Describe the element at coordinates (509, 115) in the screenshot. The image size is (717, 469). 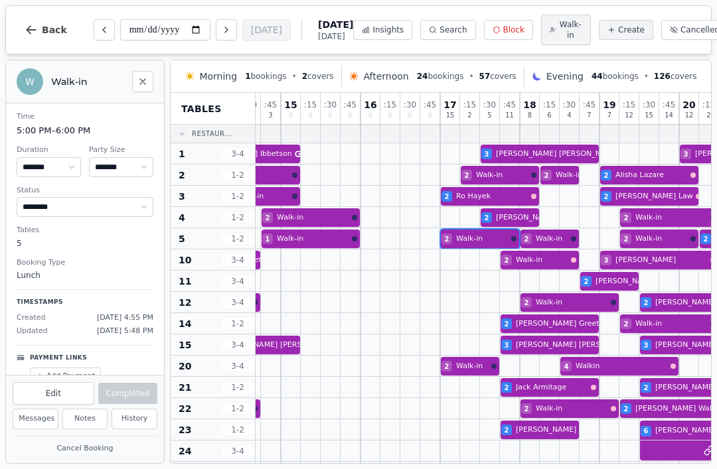
I see `span: 11` at that location.